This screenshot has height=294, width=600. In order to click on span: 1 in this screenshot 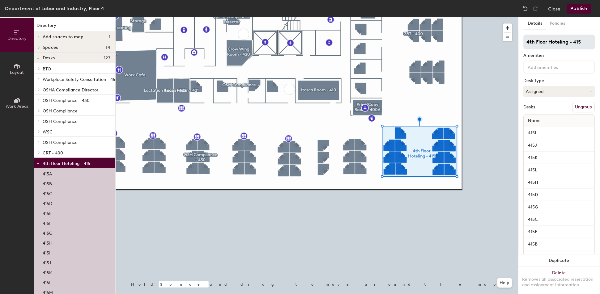, I will do `click(109, 37)`.